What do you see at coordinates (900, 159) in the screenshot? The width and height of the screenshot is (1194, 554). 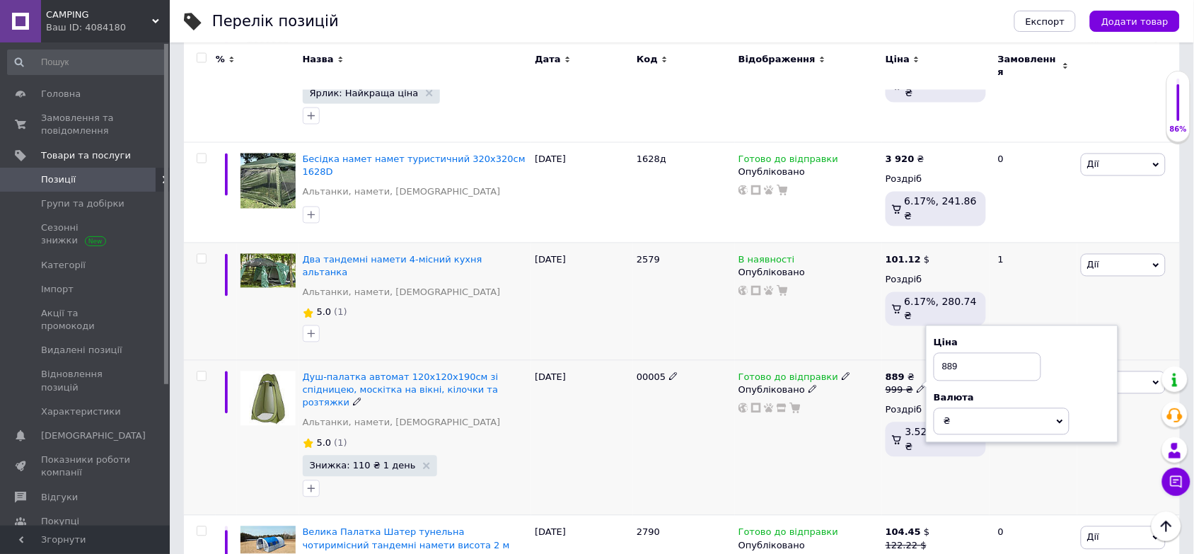 I see `b: 3 920` at bounding box center [900, 159].